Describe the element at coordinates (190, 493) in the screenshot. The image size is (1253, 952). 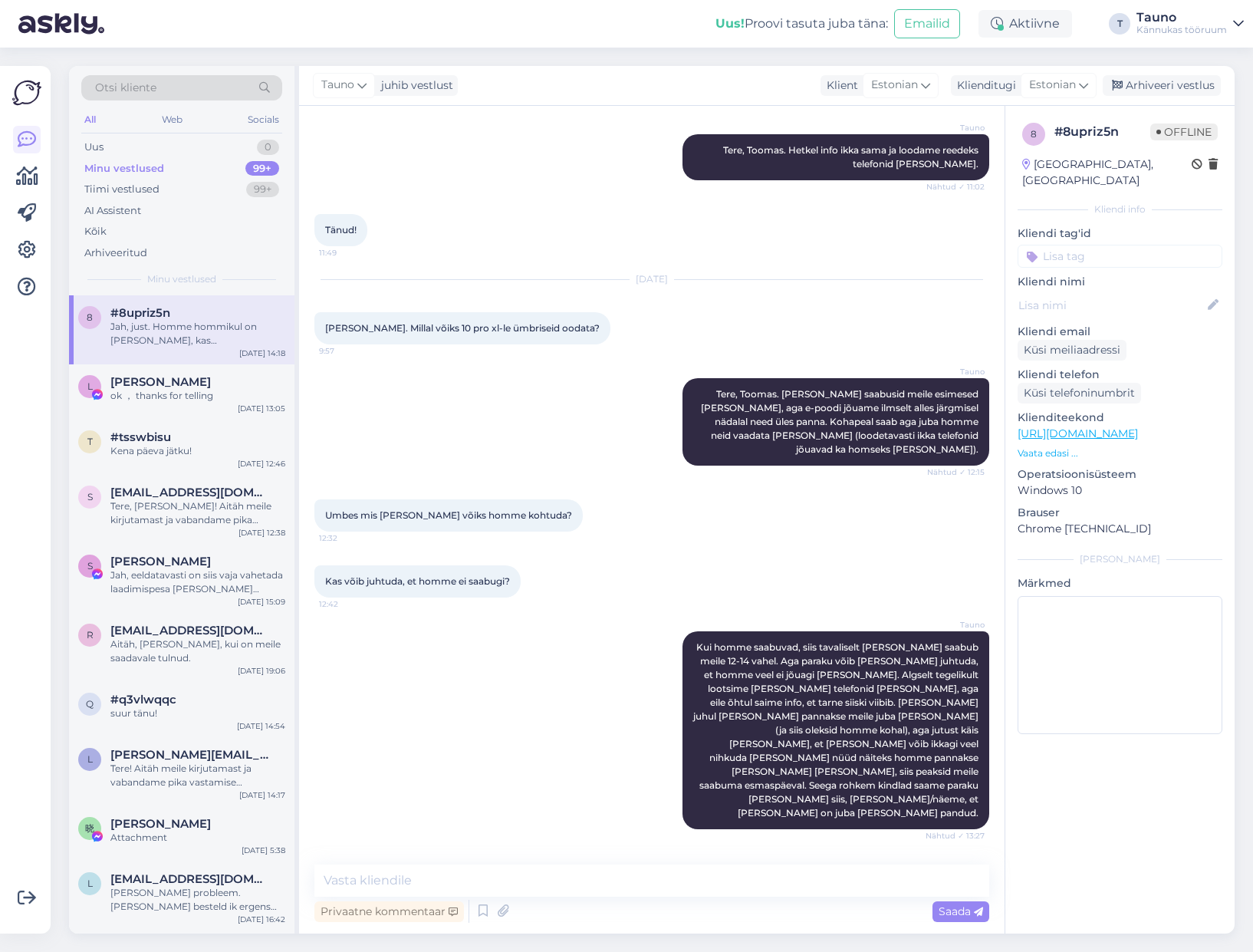
I see `span: sandersepp90@gmail.com` at that location.